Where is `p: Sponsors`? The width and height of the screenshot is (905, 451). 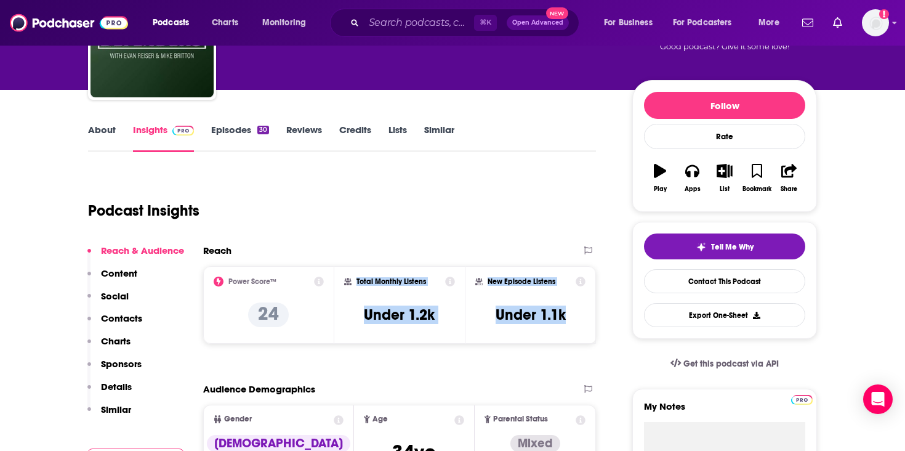 p: Sponsors is located at coordinates (121, 363).